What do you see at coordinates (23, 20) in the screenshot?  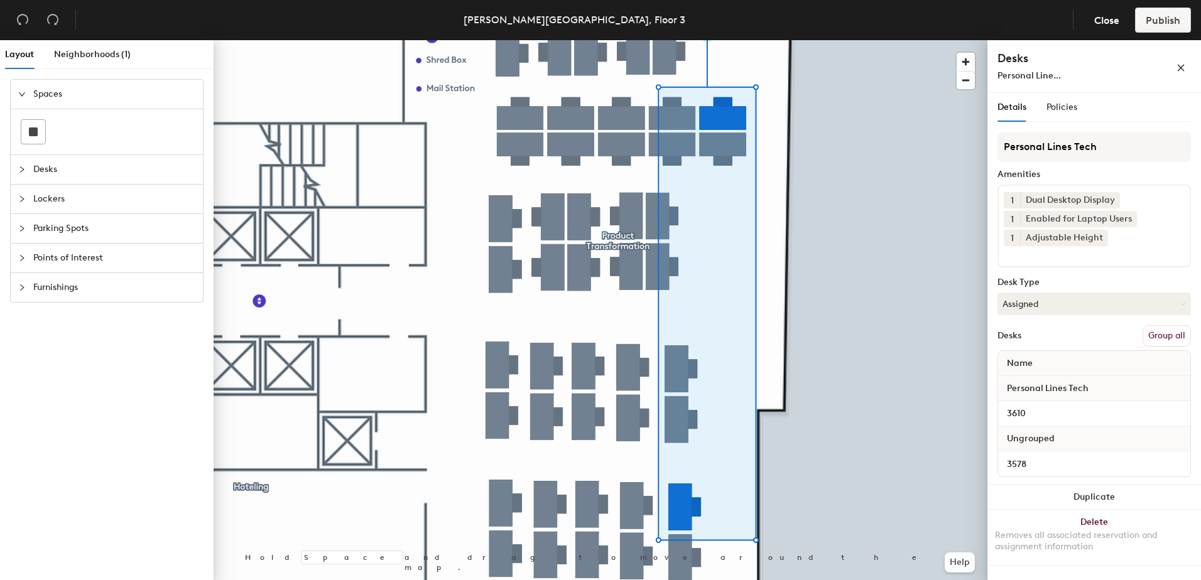 I see `button: Undo (⌘ + Z)` at bounding box center [23, 20].